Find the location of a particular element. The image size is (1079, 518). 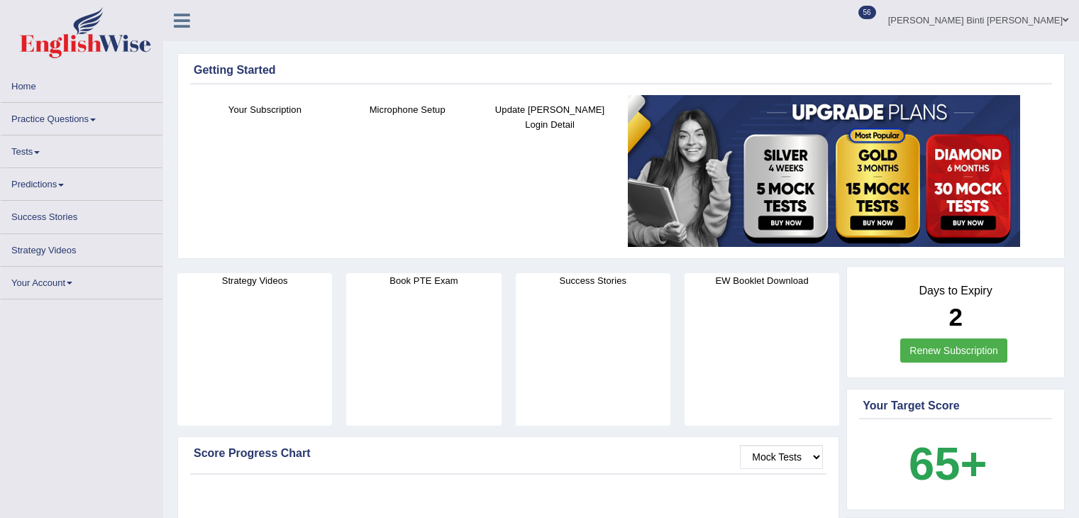

div: Score Progress Chart is located at coordinates (508, 453).